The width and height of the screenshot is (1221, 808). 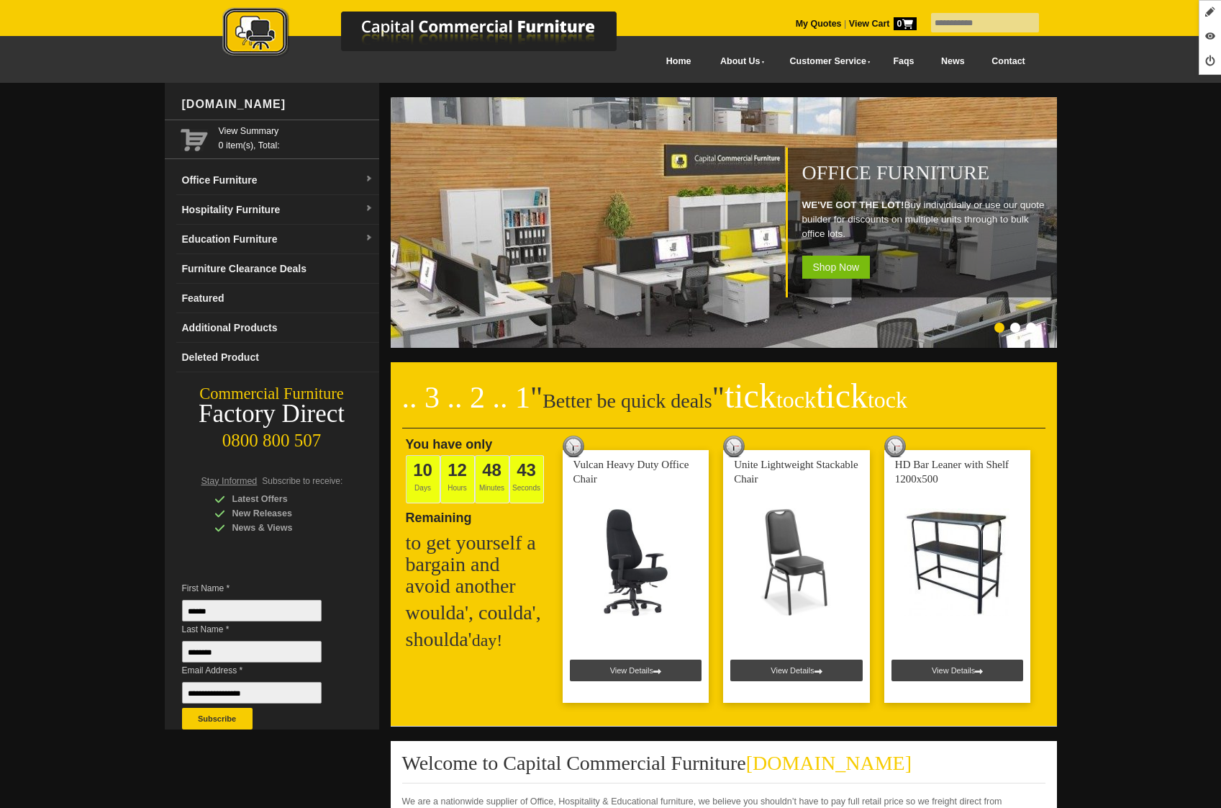 I want to click on a: My Quotes, so click(x=819, y=24).